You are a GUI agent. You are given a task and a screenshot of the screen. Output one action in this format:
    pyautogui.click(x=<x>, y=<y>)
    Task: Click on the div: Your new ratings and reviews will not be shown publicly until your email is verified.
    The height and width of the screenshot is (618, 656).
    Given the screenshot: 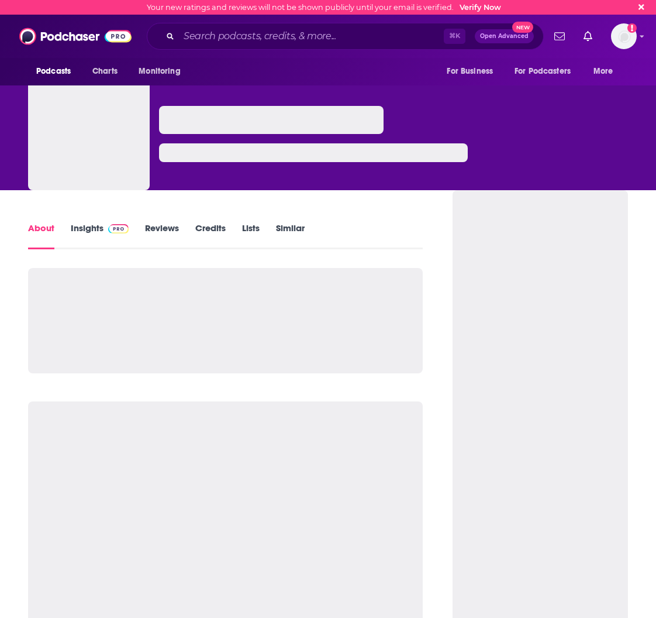 What is the action you would take?
    pyautogui.click(x=324, y=7)
    